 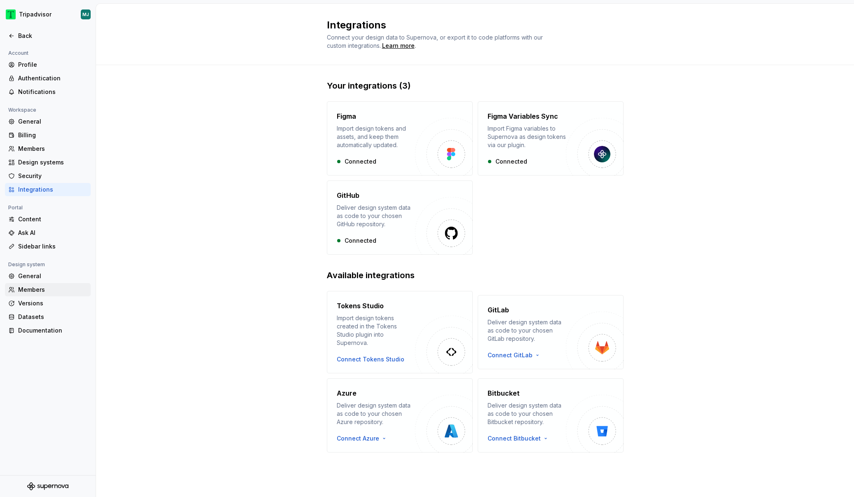 What do you see at coordinates (48, 317) in the screenshot?
I see `a: Datasets` at bounding box center [48, 317].